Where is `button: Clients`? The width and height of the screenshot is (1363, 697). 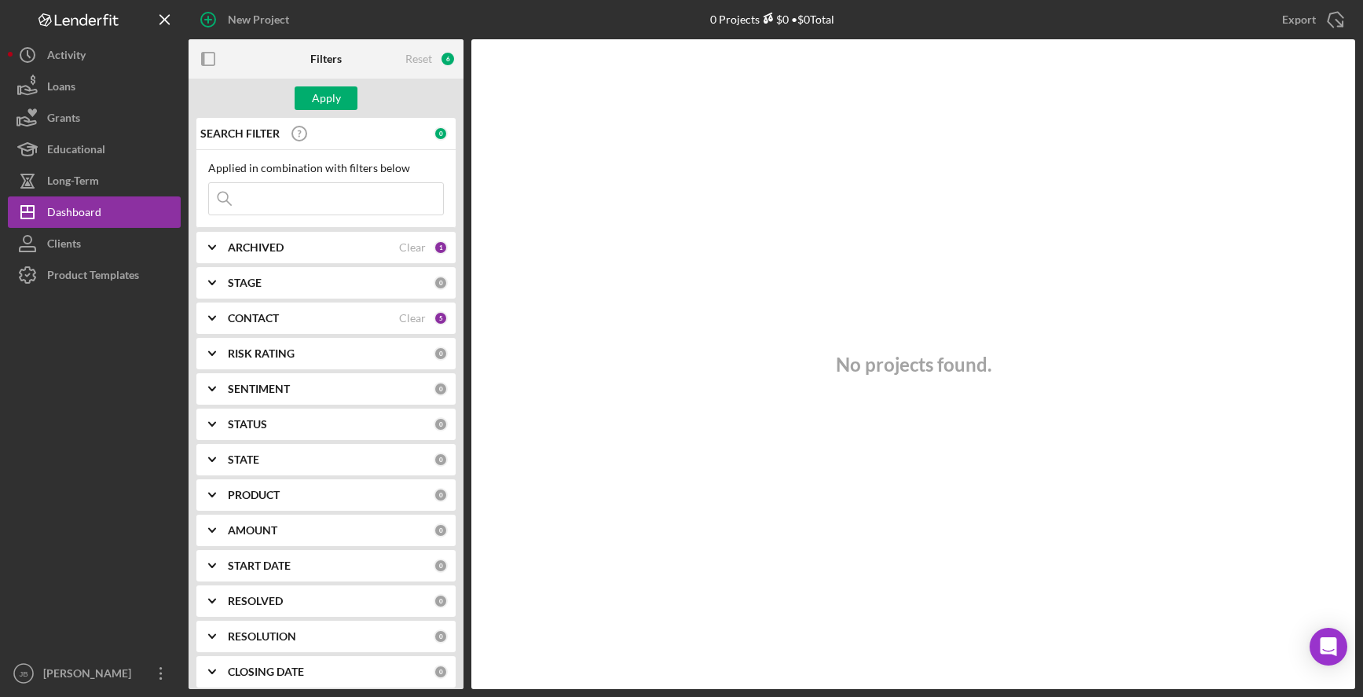 button: Clients is located at coordinates (94, 244).